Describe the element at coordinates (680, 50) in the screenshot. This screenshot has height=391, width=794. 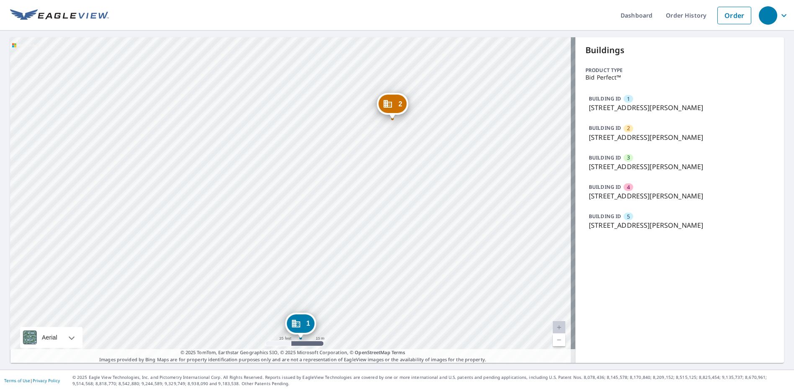
I see `p: Buildings` at that location.